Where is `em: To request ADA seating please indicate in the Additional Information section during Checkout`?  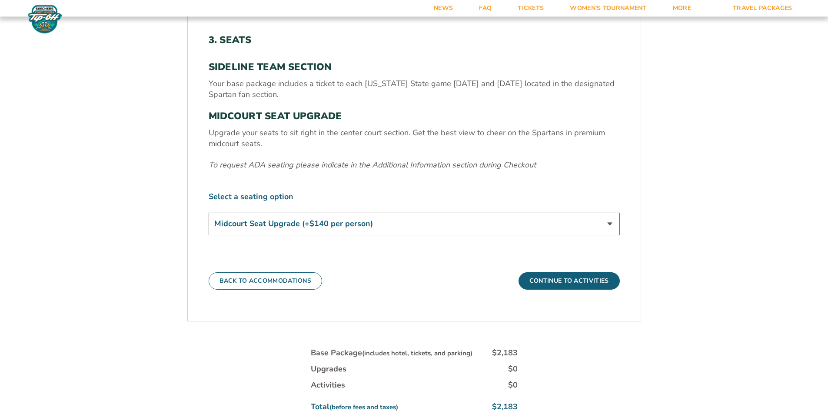
em: To request ADA seating please indicate in the Additional Information section during Checkout is located at coordinates (372, 165).